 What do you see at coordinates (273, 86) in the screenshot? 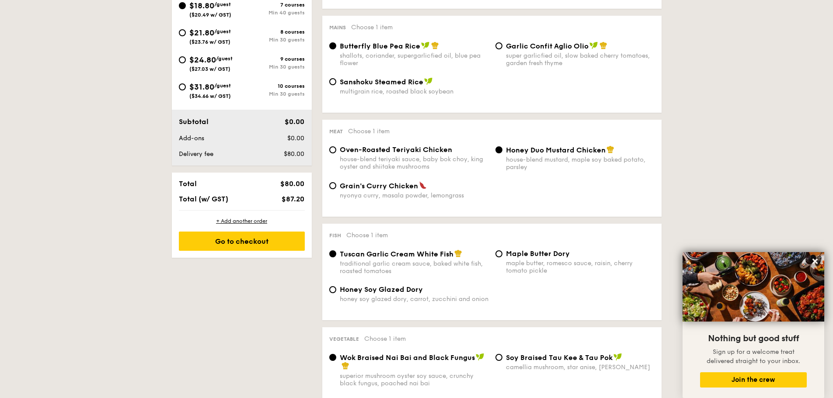
I see `div: 10 courses` at bounding box center [273, 86].